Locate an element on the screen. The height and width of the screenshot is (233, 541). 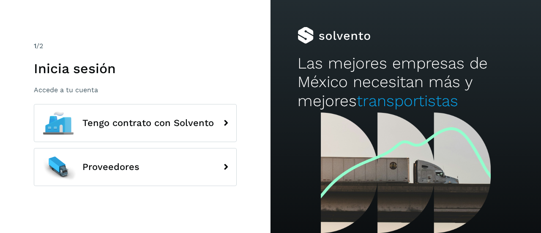
button: Proveedores is located at coordinates (135, 167).